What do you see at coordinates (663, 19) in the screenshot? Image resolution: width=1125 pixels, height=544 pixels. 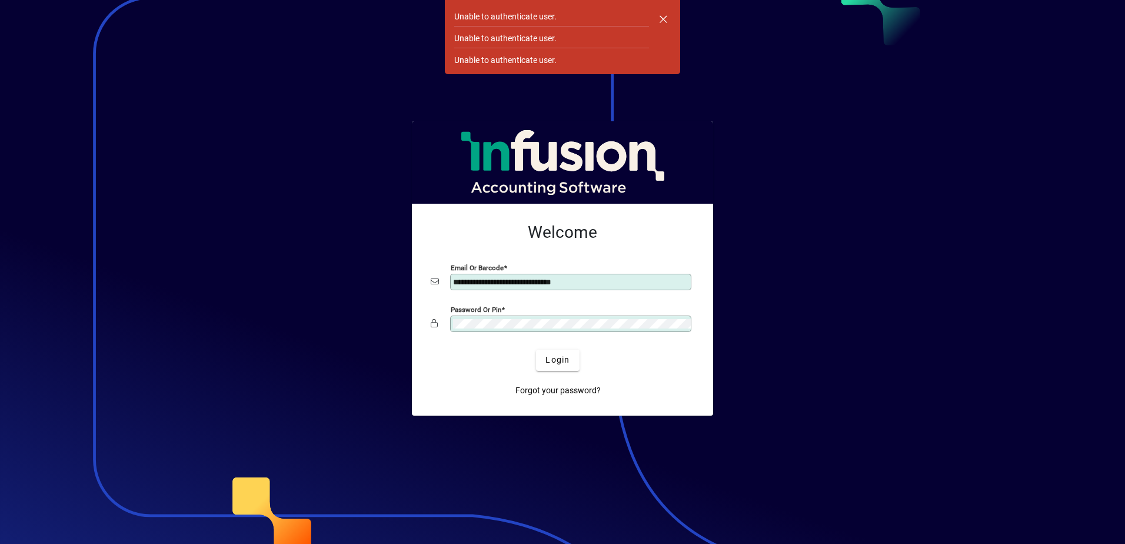 I see `button: Dismiss` at bounding box center [663, 19].